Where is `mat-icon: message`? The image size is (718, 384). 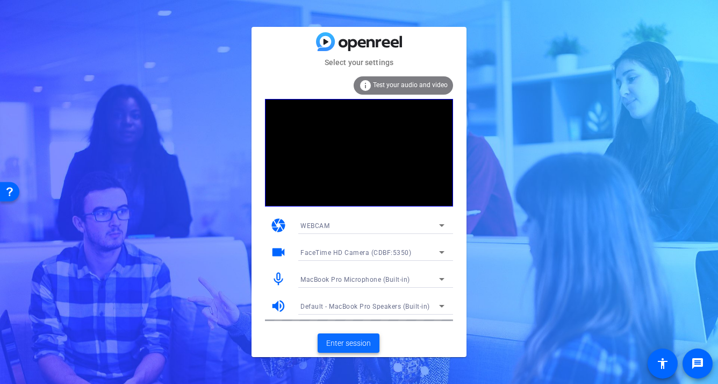 mat-icon: message is located at coordinates (698, 363).